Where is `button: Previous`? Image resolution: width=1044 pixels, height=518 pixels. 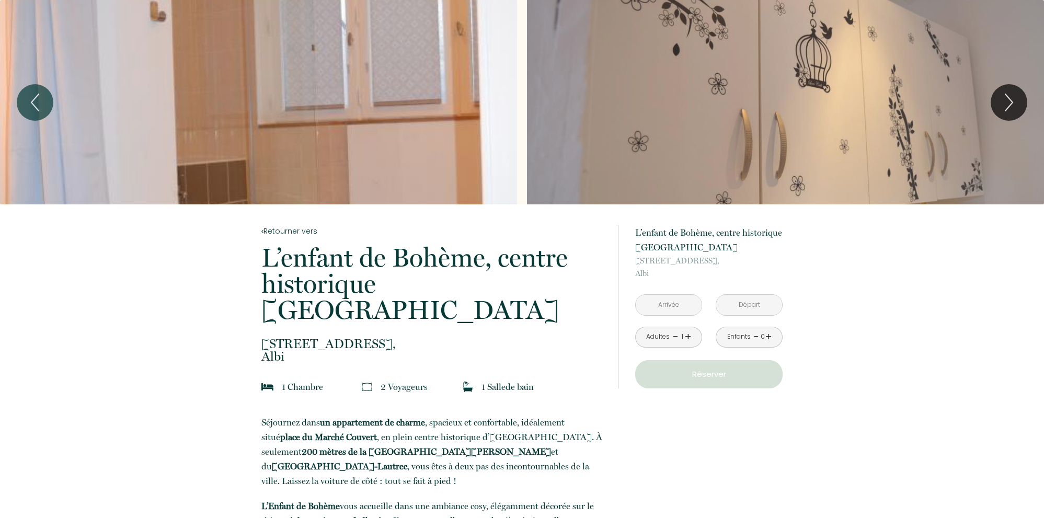
button: Previous is located at coordinates (35, 103).